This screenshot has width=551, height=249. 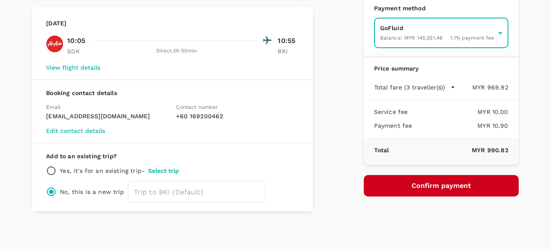 I want to click on p: 10:05, so click(x=76, y=41).